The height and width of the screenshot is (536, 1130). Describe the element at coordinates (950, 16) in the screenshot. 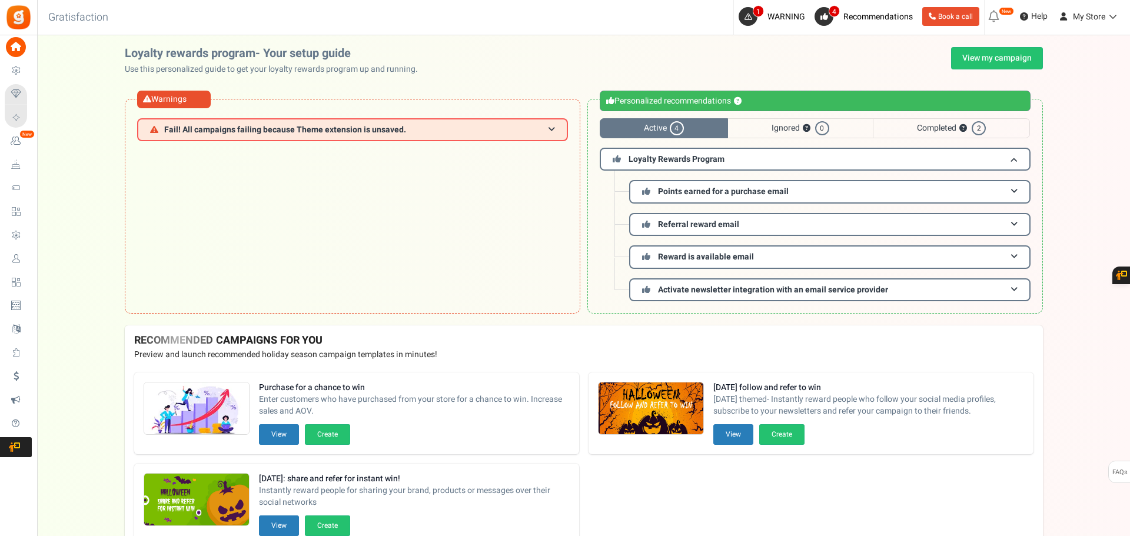

I see `a: Book a call` at that location.